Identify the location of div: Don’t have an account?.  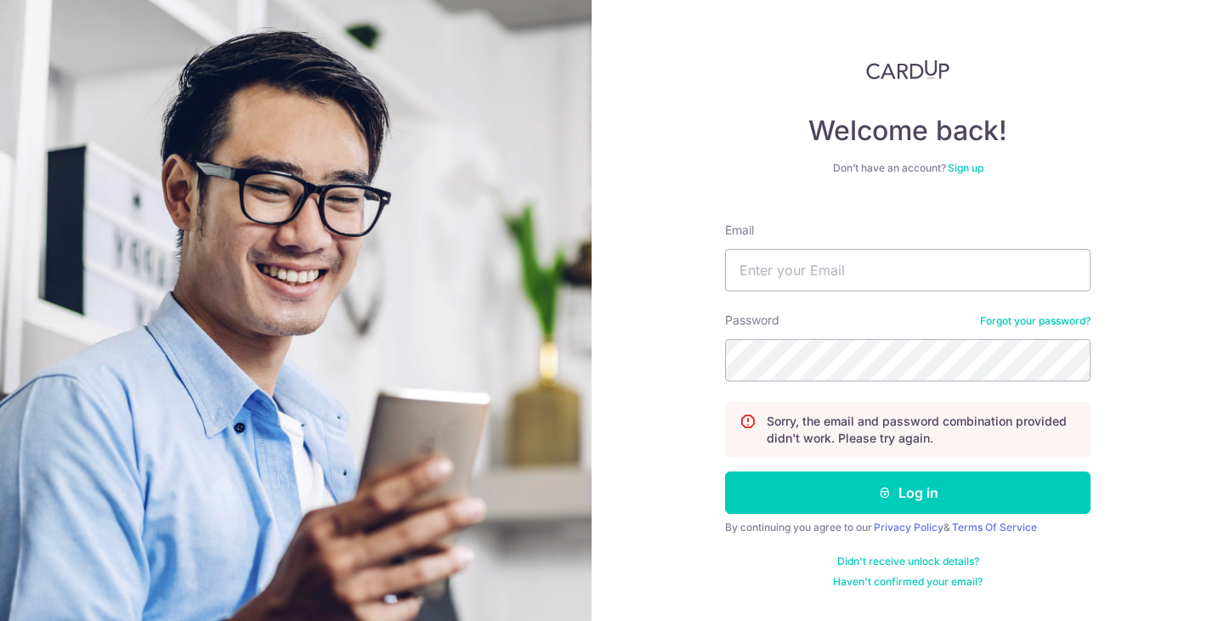
(908, 168).